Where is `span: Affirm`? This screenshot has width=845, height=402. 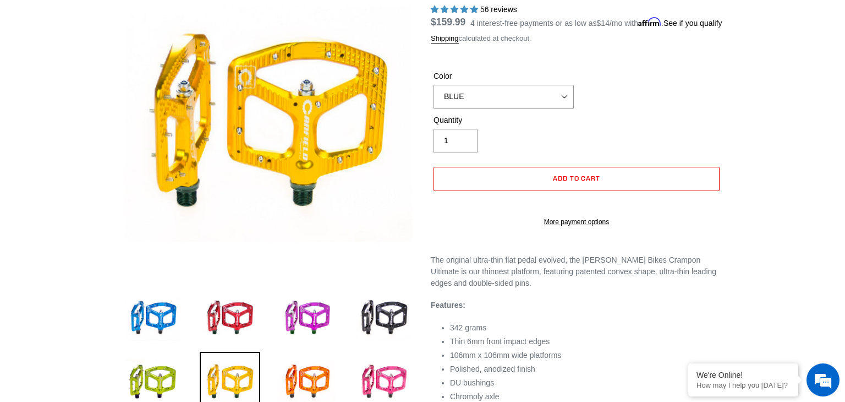 span: Affirm is located at coordinates (650, 21).